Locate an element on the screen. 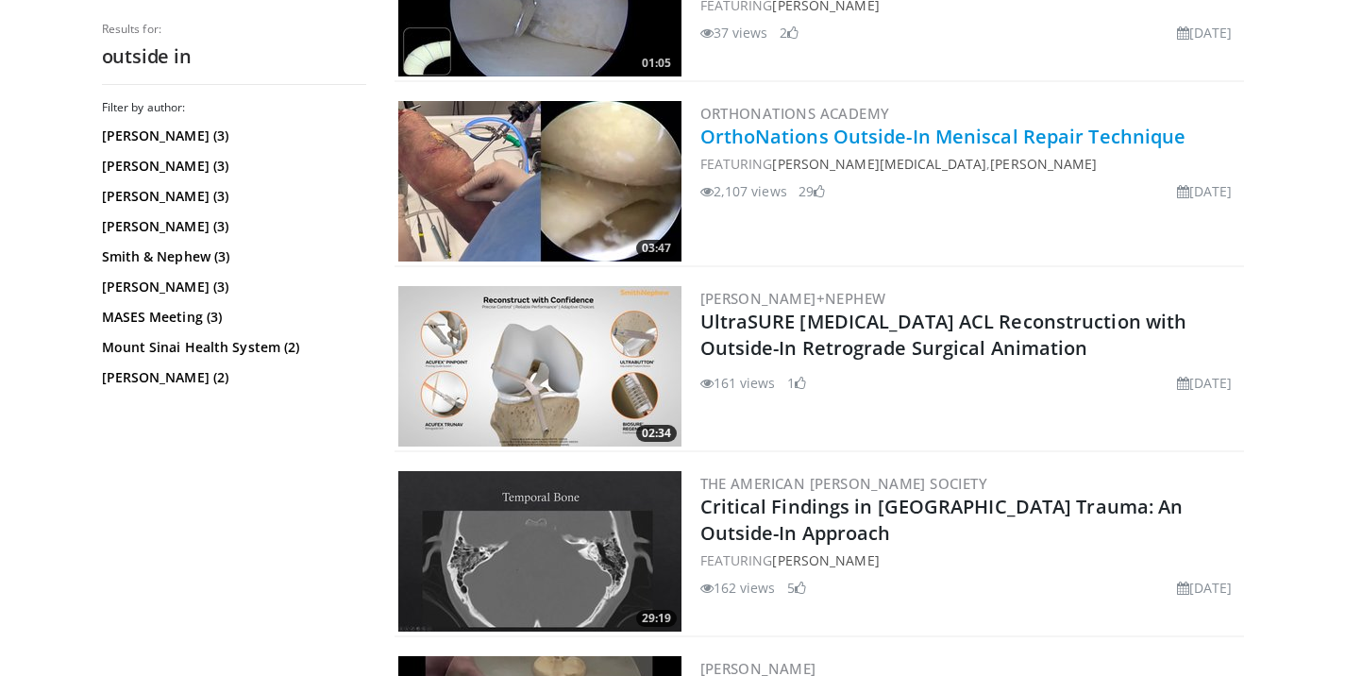 This screenshot has width=1345, height=676. div: FEATURING is located at coordinates (971, 560).